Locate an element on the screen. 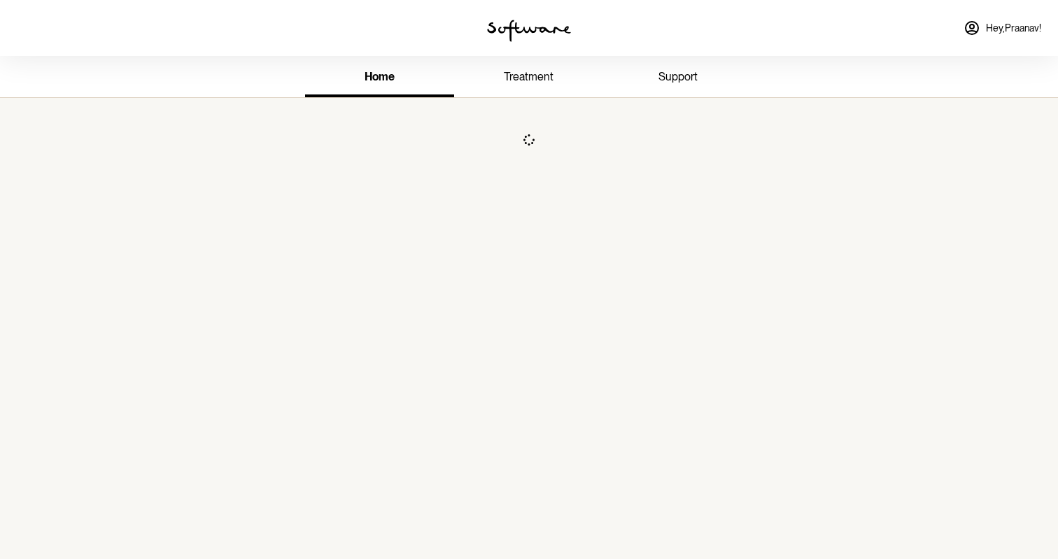  span: treatment is located at coordinates (528, 76).